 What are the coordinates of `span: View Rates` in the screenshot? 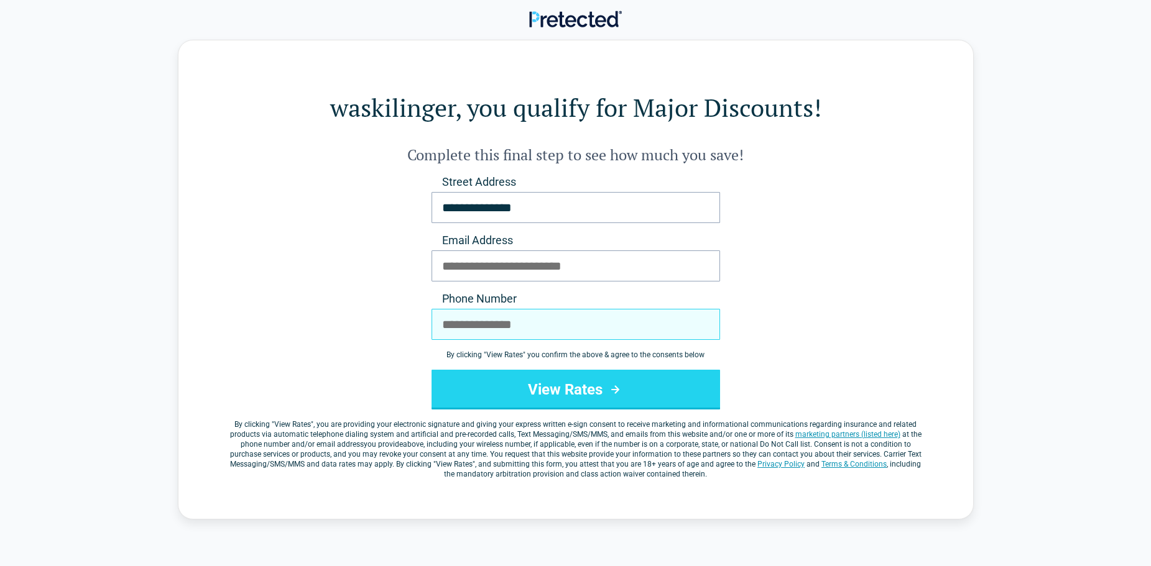 It's located at (292, 425).